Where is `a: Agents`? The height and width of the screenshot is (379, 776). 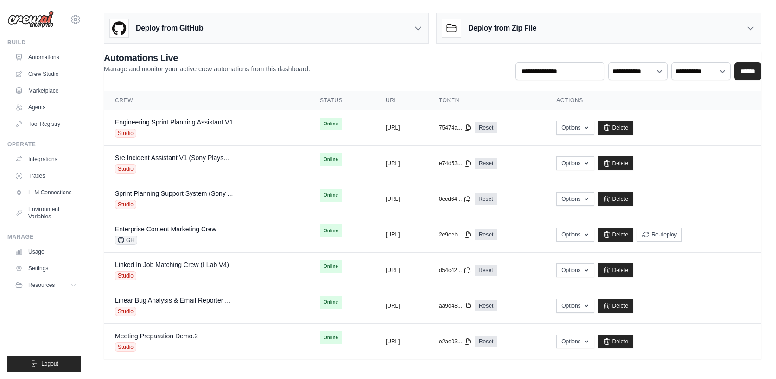 a: Agents is located at coordinates (46, 107).